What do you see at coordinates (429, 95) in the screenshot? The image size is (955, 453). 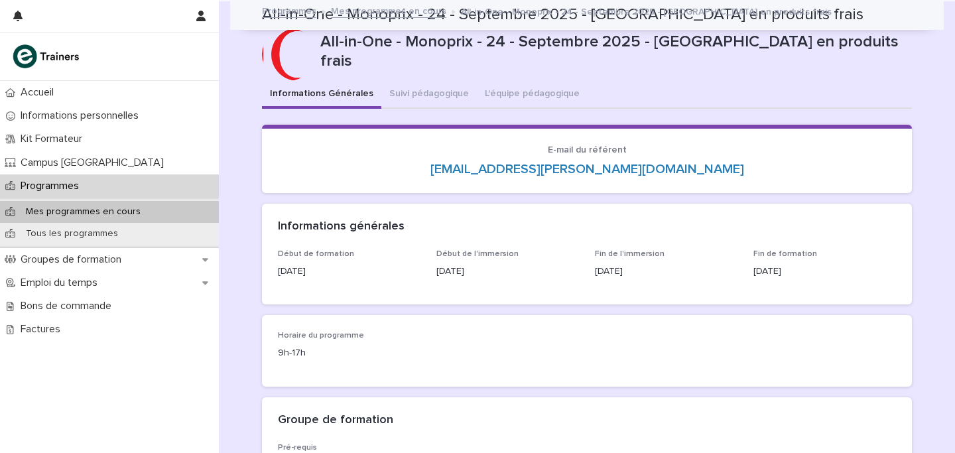 I see `button: Suivi pédagogique` at bounding box center [429, 95].